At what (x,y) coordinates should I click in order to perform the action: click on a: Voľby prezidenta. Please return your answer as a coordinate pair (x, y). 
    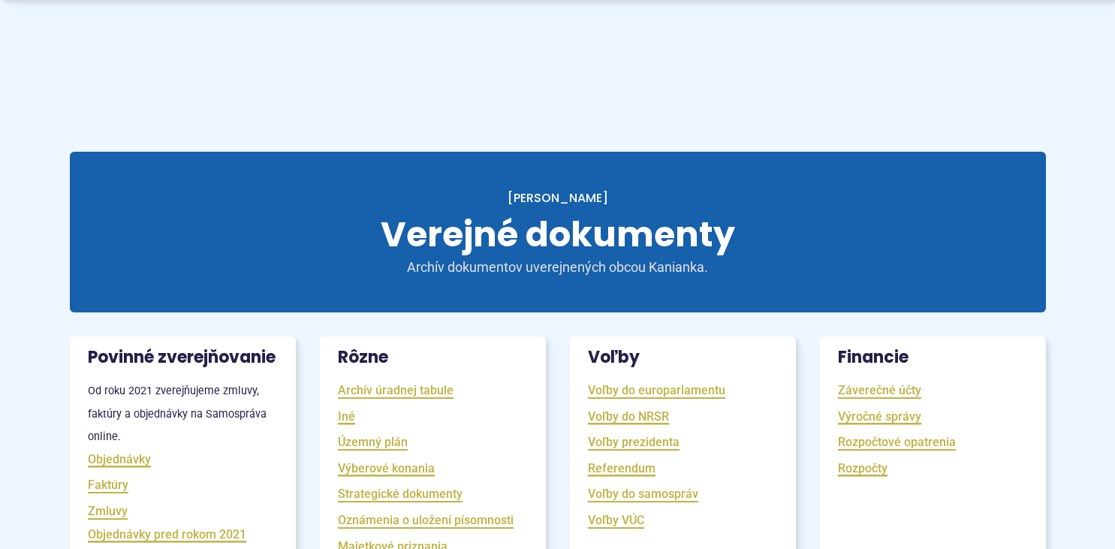
    Looking at the image, I should click on (634, 442).